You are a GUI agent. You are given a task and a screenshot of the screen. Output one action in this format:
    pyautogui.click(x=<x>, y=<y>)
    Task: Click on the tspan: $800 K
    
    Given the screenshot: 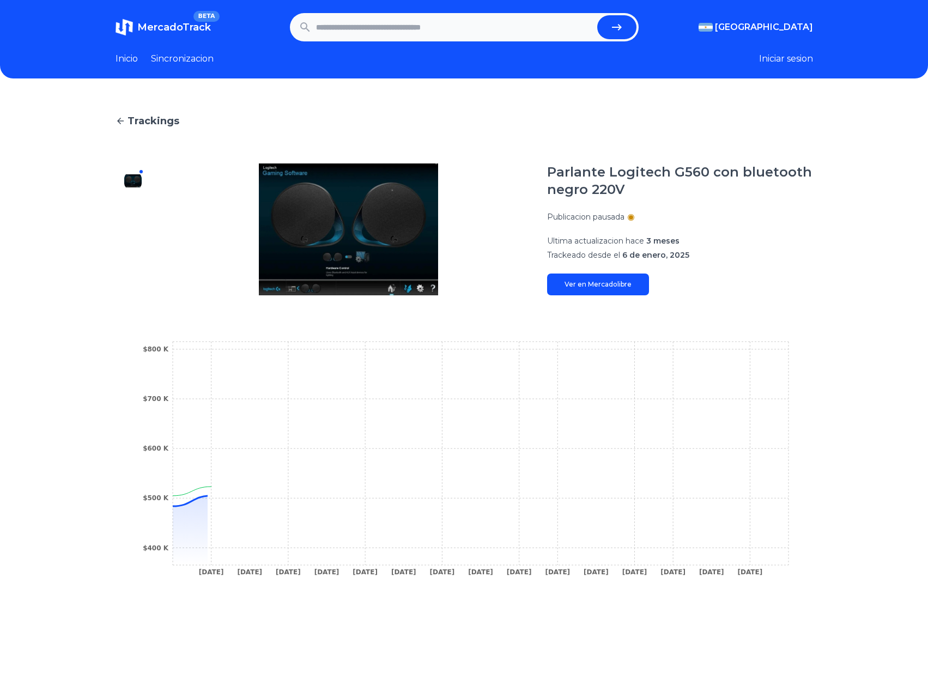 What is the action you would take?
    pyautogui.click(x=156, y=349)
    